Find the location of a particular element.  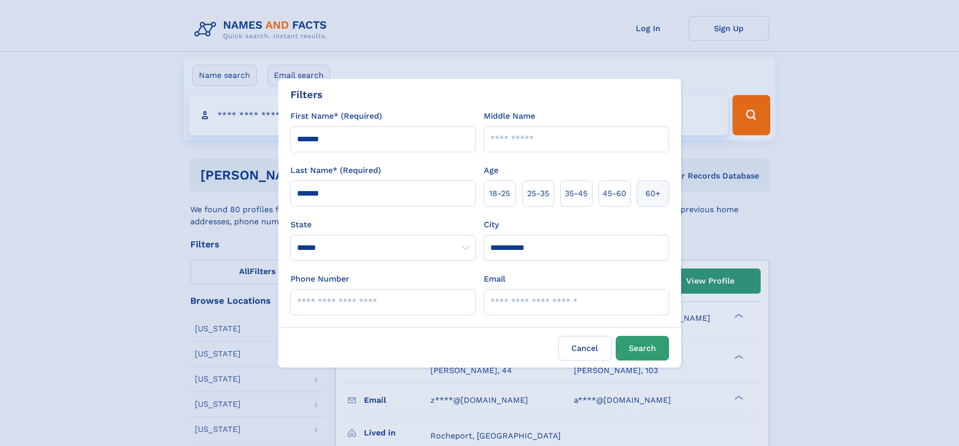

span: 25‑35 is located at coordinates (538, 194).